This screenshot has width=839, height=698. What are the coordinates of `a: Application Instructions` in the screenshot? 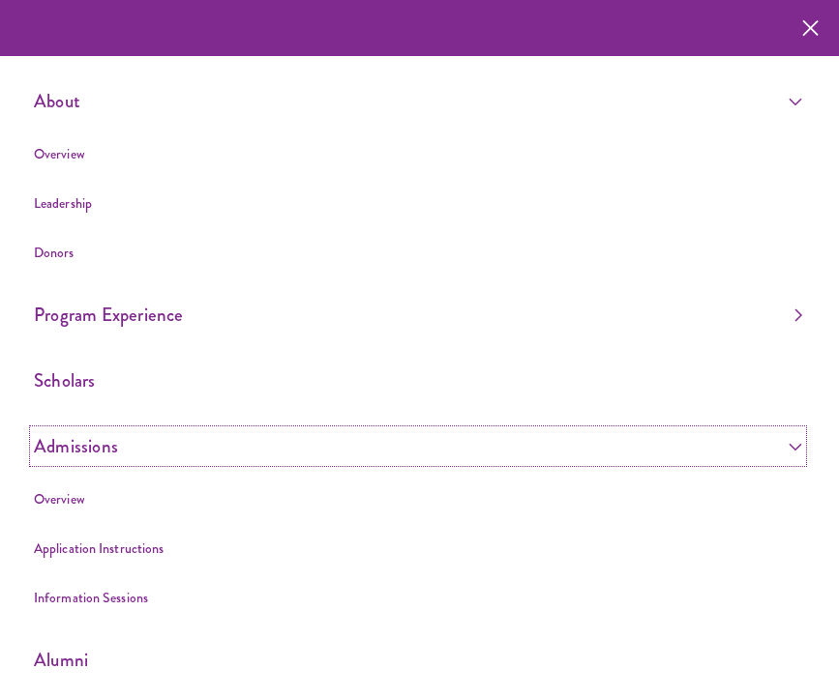 It's located at (99, 549).